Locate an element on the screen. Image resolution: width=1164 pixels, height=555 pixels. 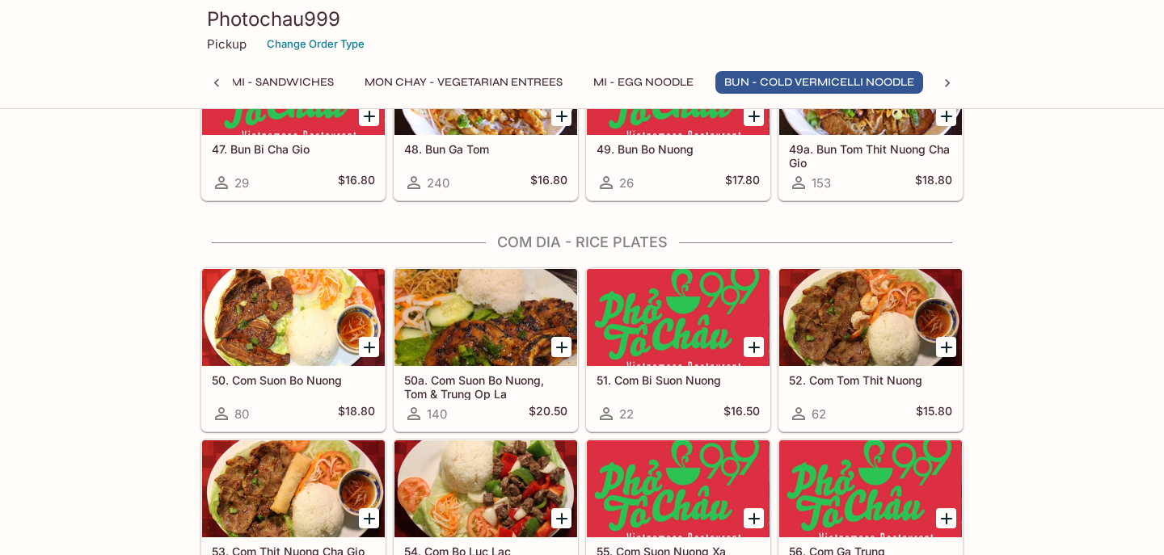
span: 26 is located at coordinates (627, 183).